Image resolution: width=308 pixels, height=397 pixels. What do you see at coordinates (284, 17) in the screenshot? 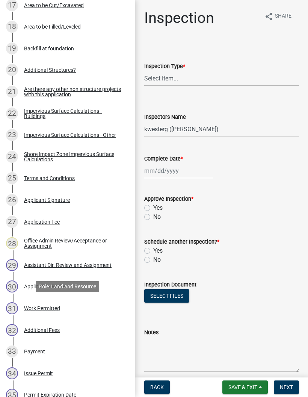
I see `span: Share` at bounding box center [284, 17].